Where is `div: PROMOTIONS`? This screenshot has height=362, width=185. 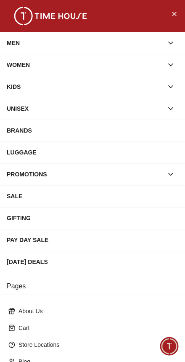
div: PROMOTIONS is located at coordinates (85, 174).